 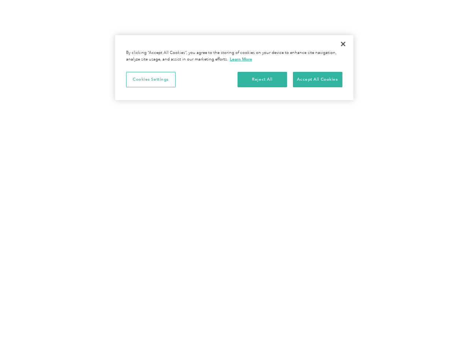 What do you see at coordinates (317, 79) in the screenshot?
I see `button: Accept All Cookies` at bounding box center [317, 79].